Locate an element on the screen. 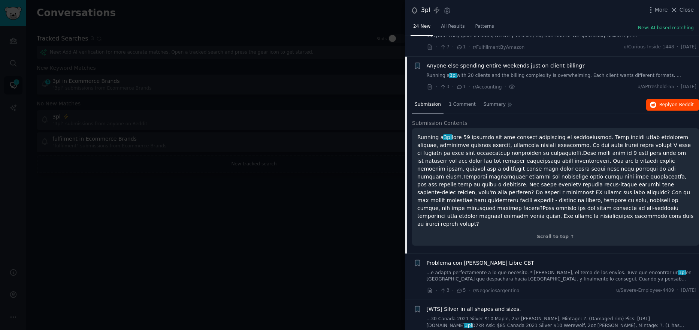  span: r/NegociosArgentina is located at coordinates (496, 290).